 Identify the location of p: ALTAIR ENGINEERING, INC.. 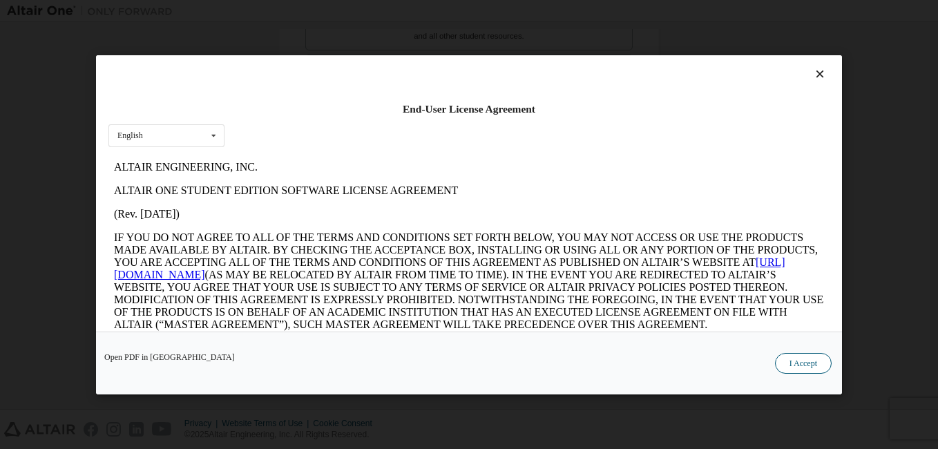
(360, 12).